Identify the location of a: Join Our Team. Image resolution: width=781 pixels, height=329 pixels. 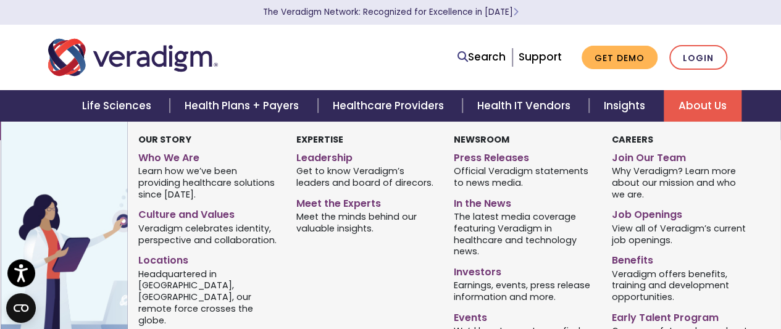
(681, 156).